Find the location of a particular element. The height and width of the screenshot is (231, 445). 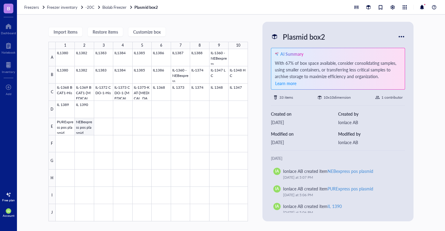

div: H is located at coordinates (52, 178).